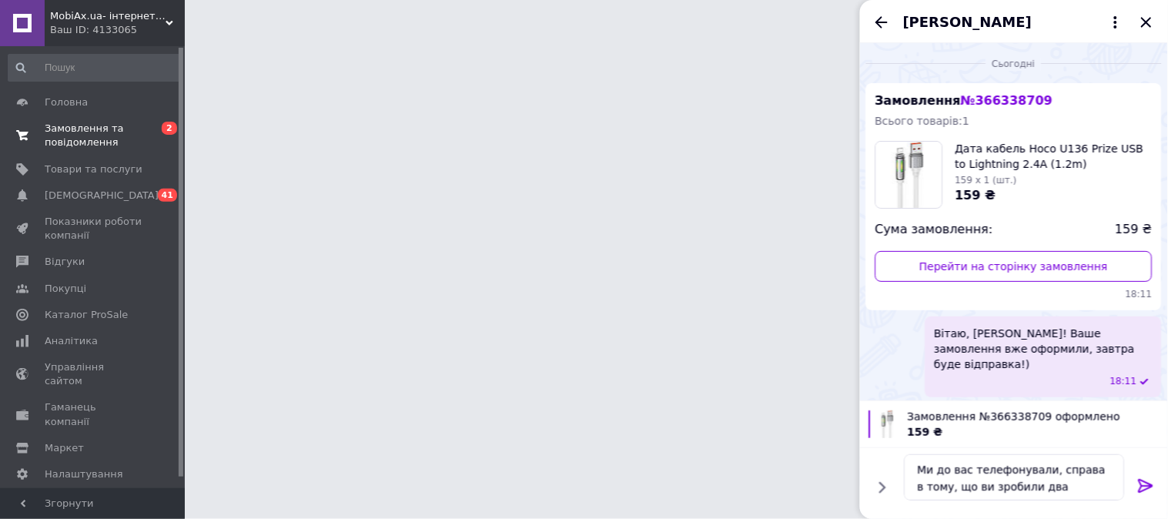  What do you see at coordinates (934, 229) in the screenshot?
I see `span: Сума замовлення:` at bounding box center [934, 229].